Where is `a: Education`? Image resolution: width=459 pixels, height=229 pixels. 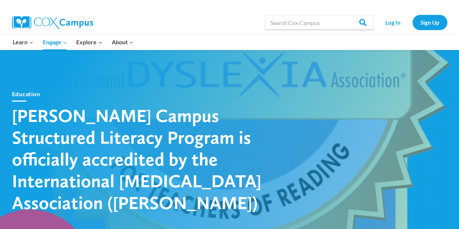
a: Education is located at coordinates (26, 94).